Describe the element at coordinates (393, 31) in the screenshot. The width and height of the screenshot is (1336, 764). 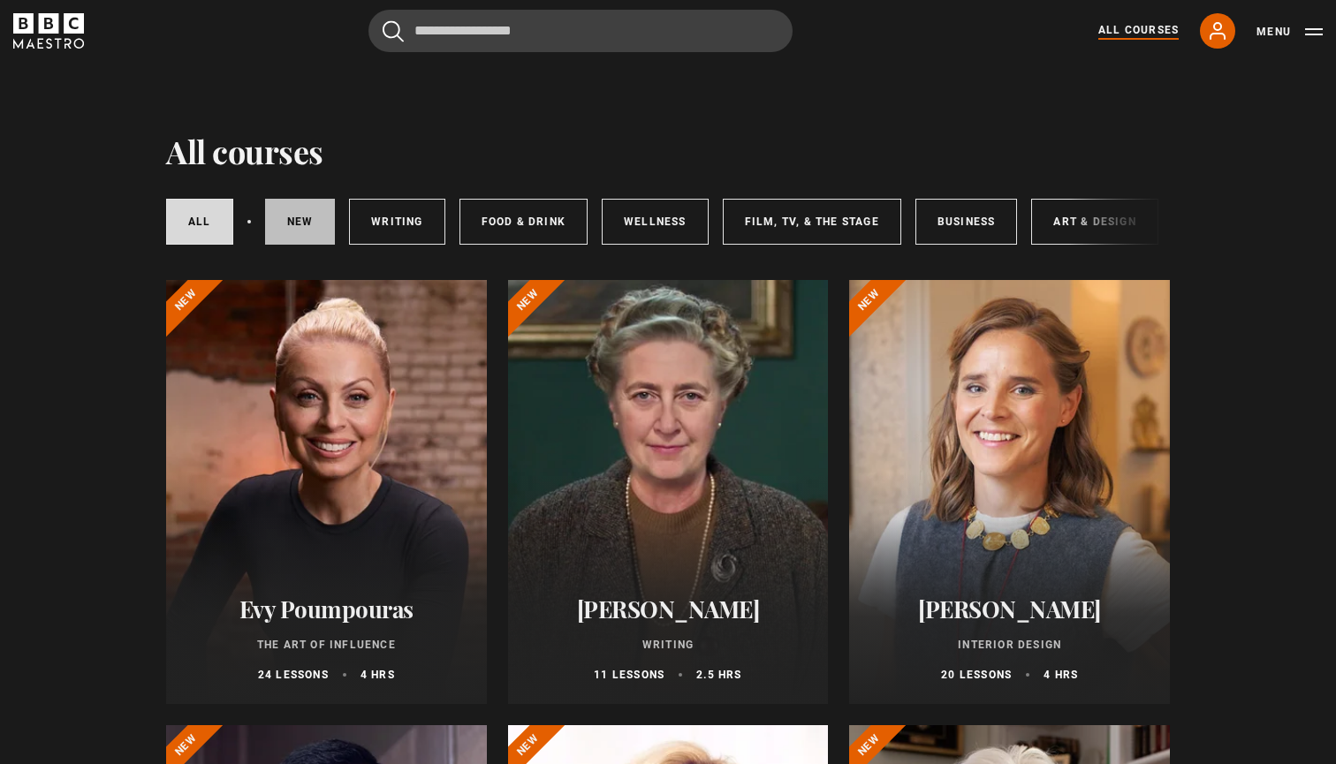
I see `button: Submit the search query` at that location.